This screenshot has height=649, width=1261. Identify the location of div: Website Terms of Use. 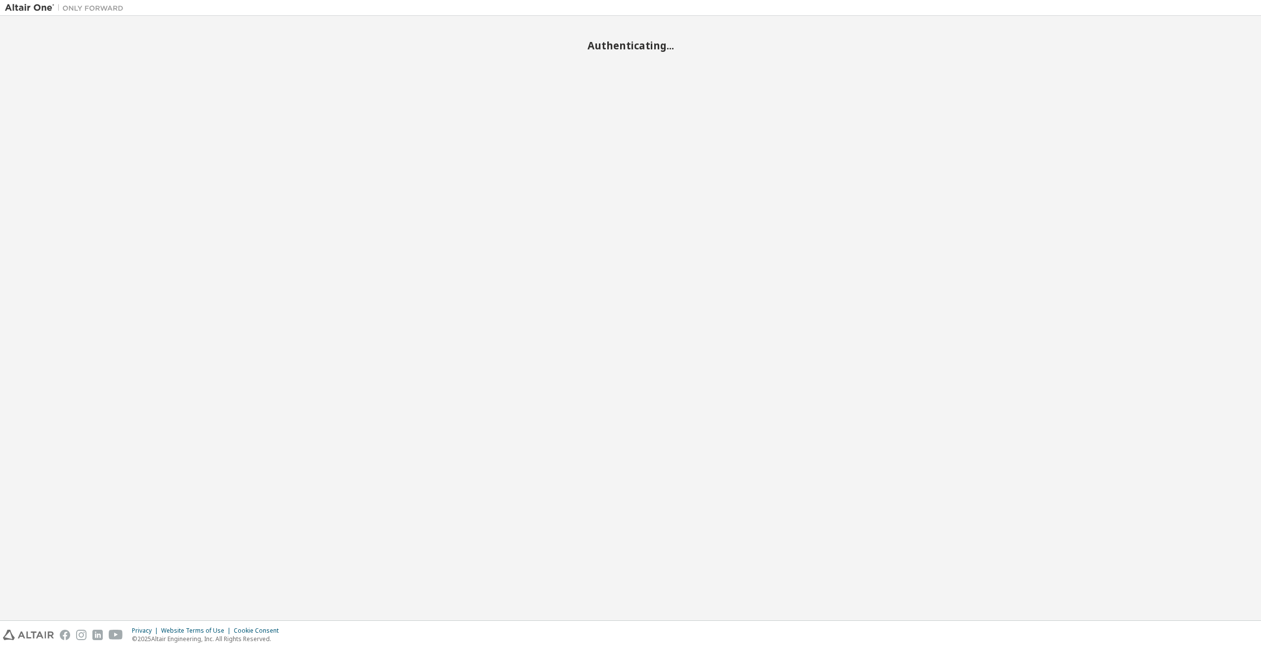
(197, 631).